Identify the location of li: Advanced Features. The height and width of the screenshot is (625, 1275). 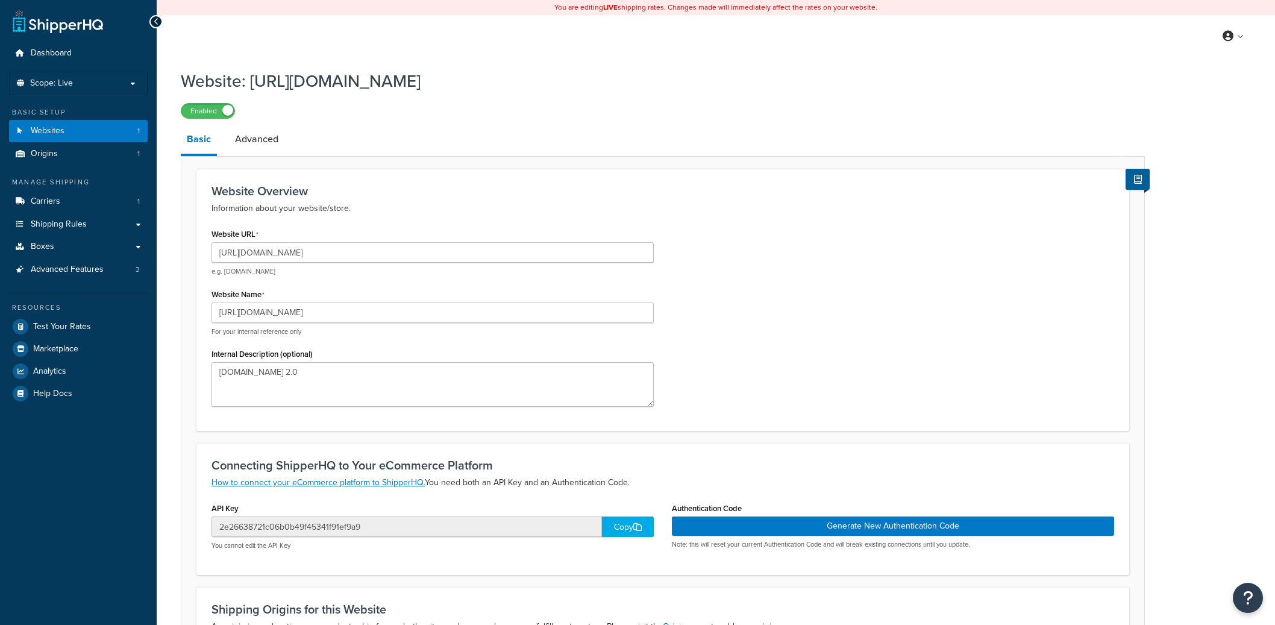
(78, 269).